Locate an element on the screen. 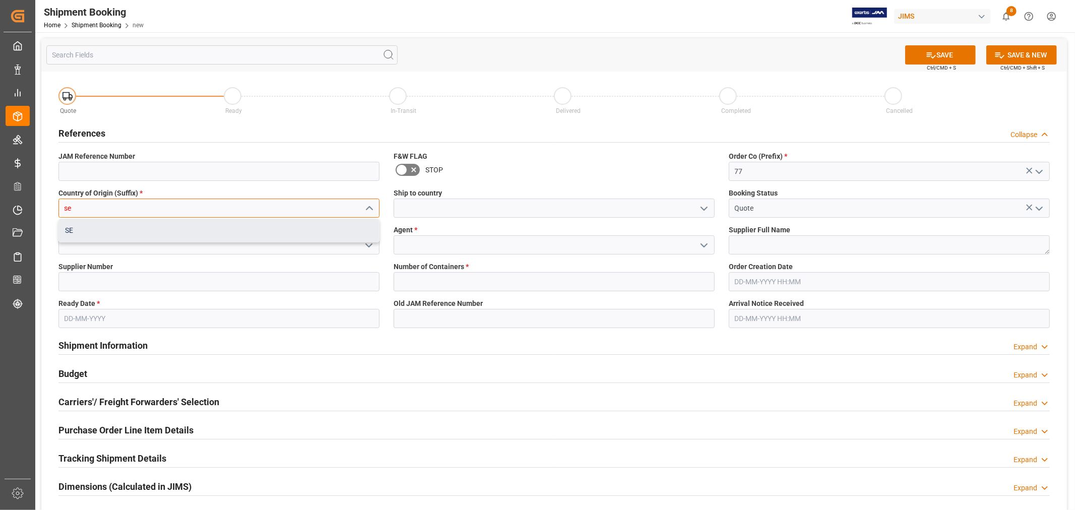 Image resolution: width=1075 pixels, height=510 pixels. span: In-Transit is located at coordinates (403, 111).